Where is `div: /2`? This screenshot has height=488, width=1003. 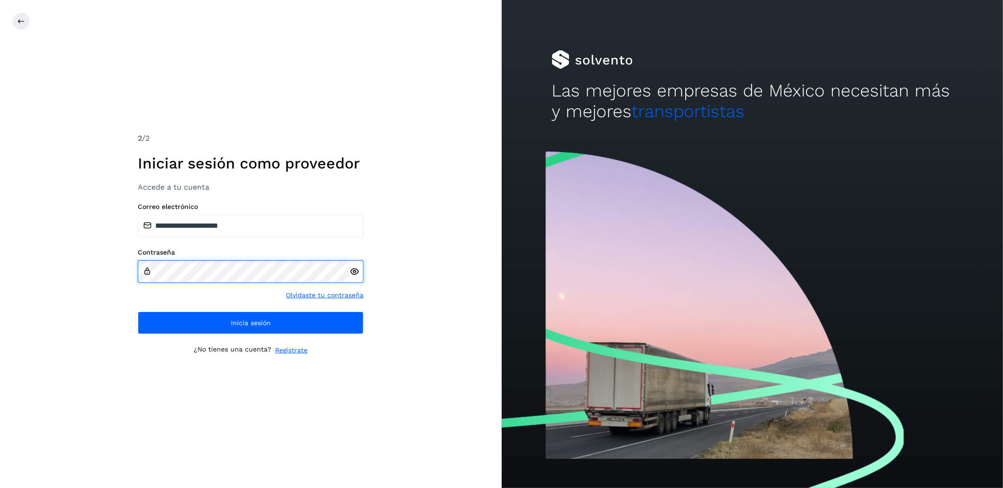
div: /2 is located at coordinates (251, 138).